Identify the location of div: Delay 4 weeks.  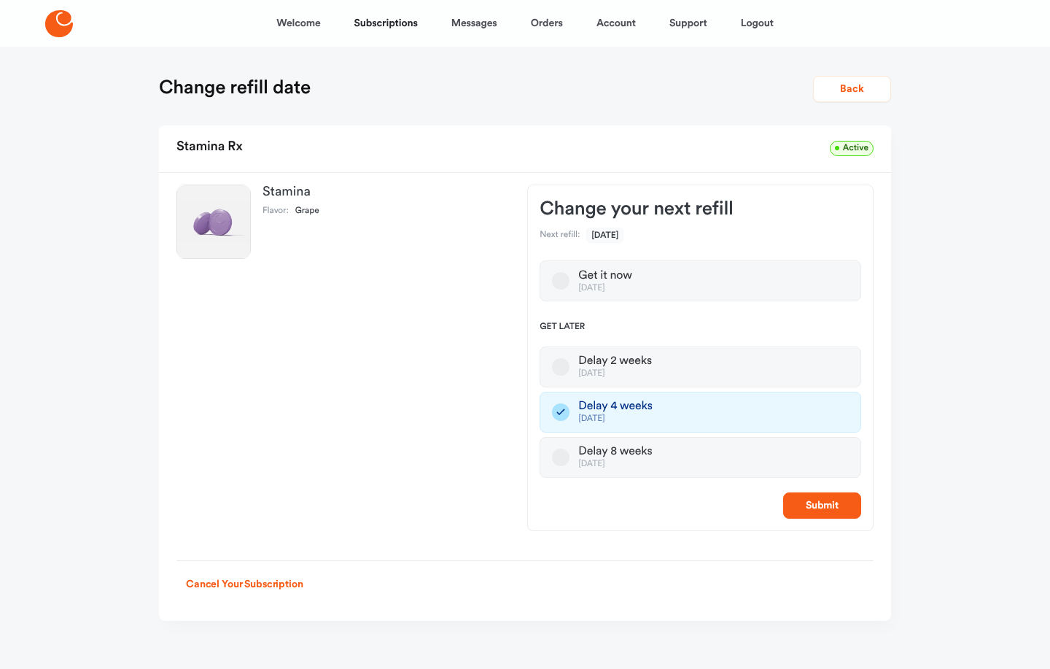
(615, 406).